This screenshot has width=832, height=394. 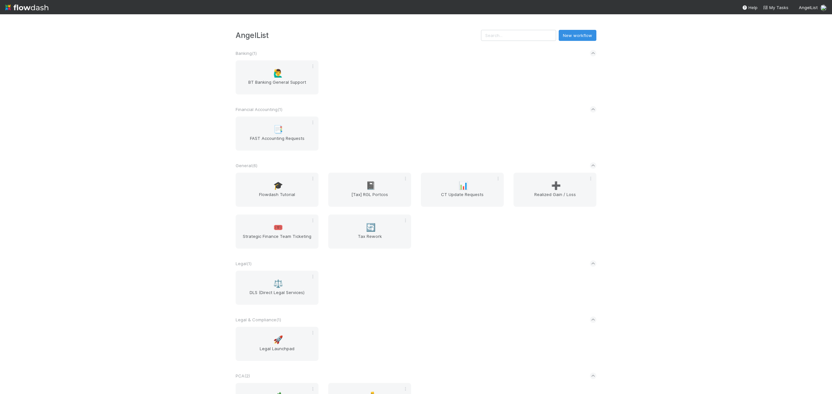 I want to click on span: Realized Gain / Loss, so click(x=555, y=198).